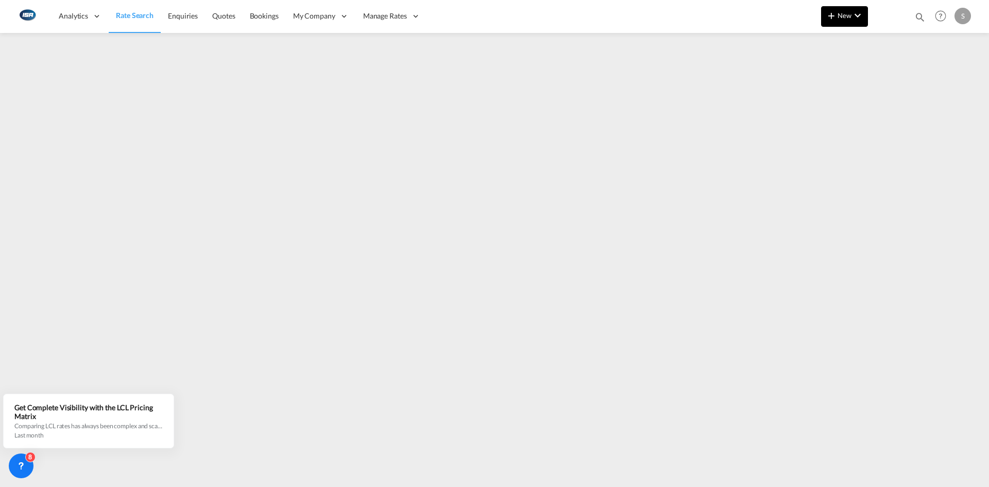 This screenshot has height=487, width=989. I want to click on span: Enquiries, so click(183, 15).